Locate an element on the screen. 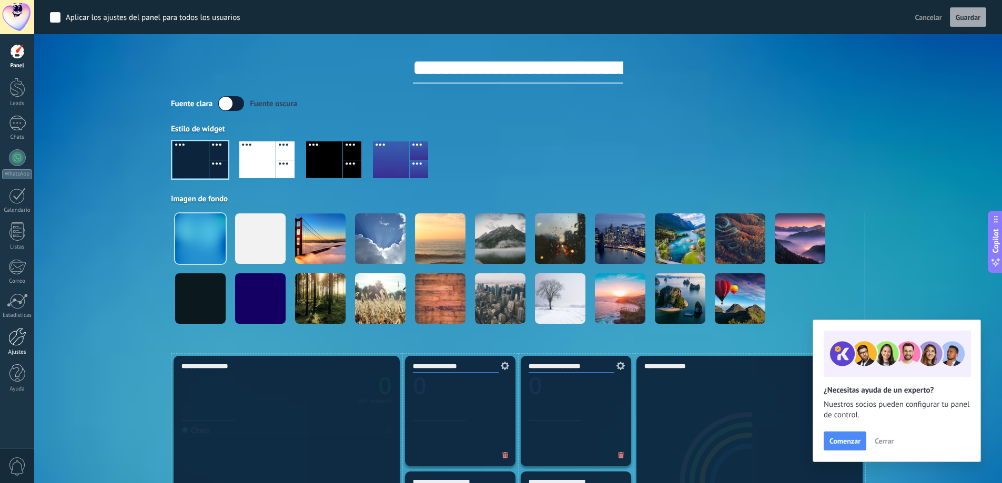 This screenshot has width=1002, height=483. div: Fuente clara is located at coordinates (191, 104).